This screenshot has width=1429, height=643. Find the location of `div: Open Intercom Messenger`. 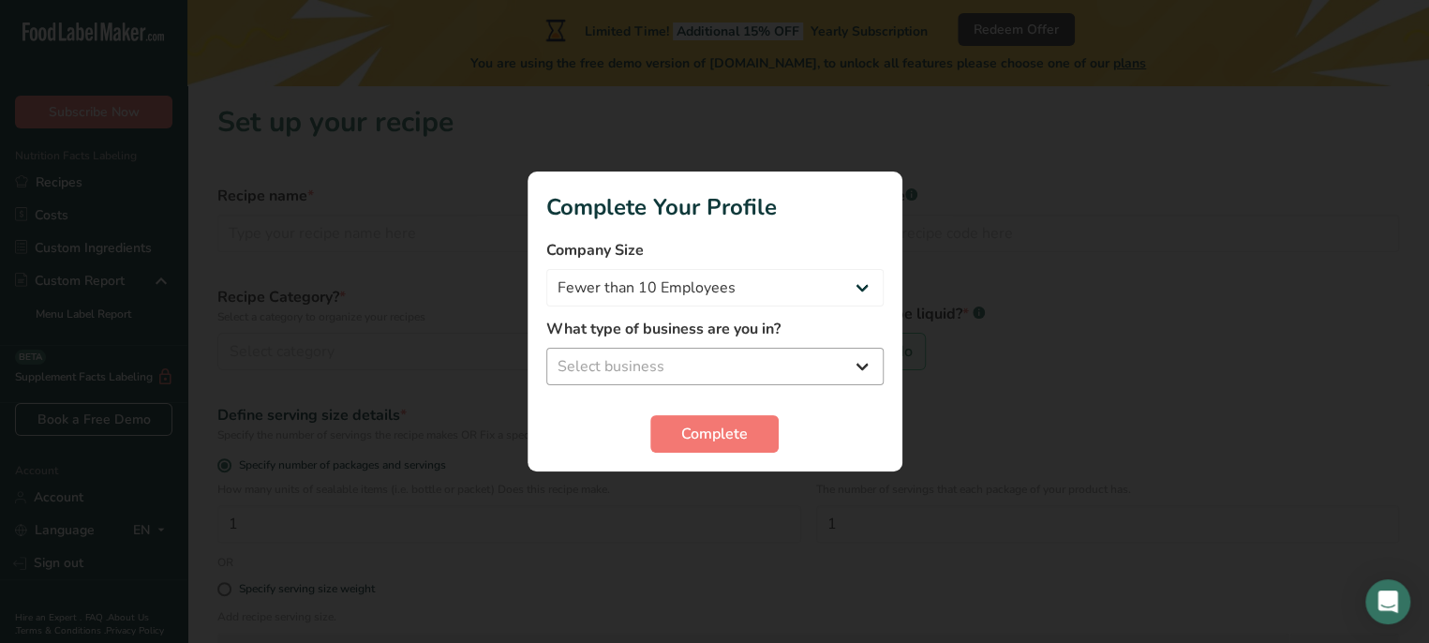

div: Open Intercom Messenger is located at coordinates (1388, 602).